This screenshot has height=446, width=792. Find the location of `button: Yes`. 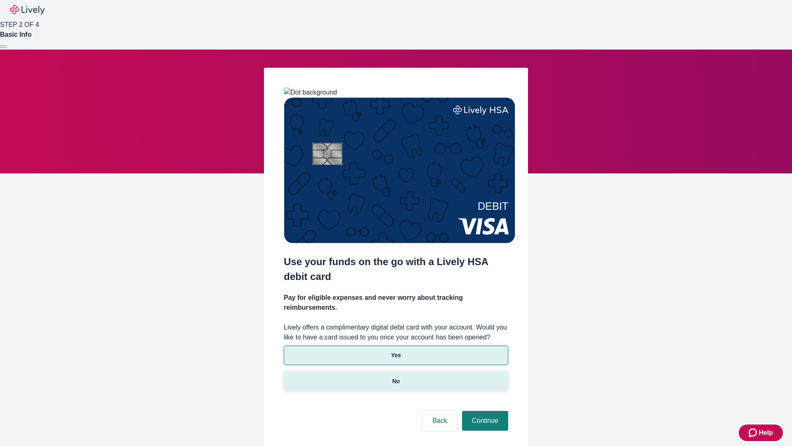

button: Yes is located at coordinates (396, 355).